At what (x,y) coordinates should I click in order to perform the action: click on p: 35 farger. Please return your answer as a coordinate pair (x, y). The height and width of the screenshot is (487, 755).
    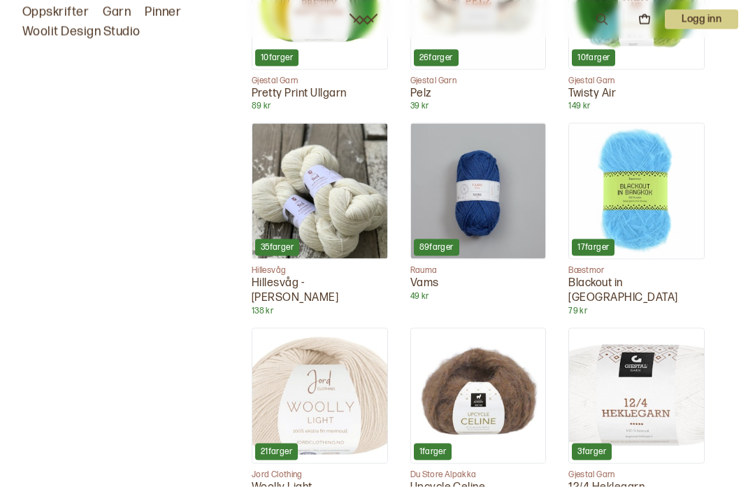
    Looking at the image, I should click on (277, 247).